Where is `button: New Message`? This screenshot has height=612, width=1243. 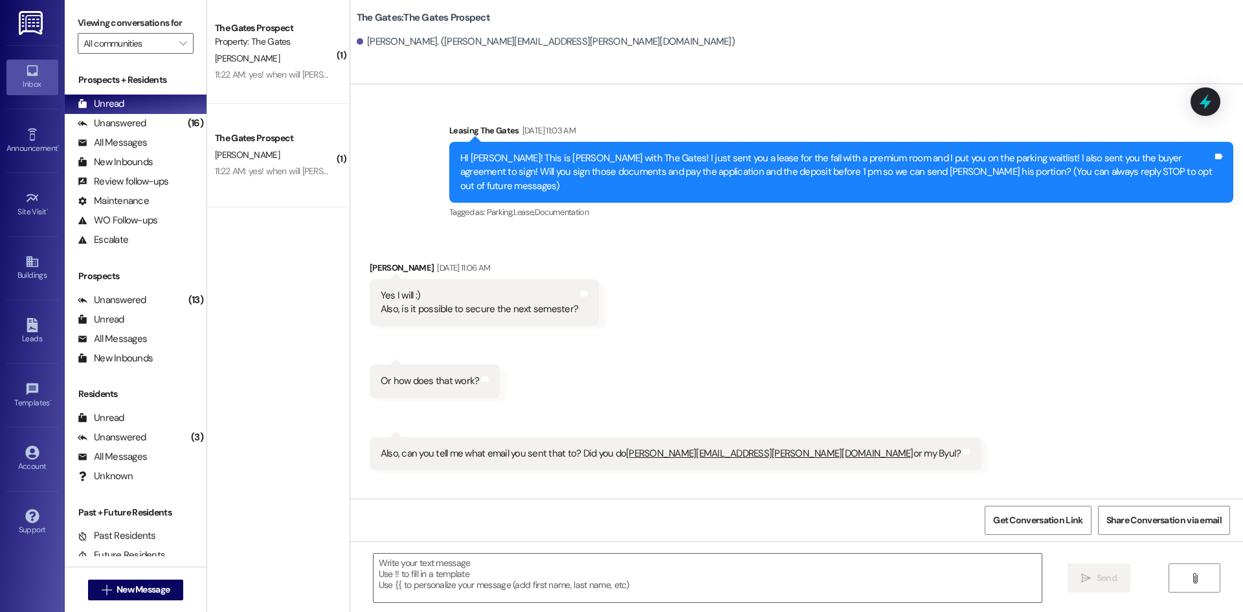 button: New Message is located at coordinates (136, 590).